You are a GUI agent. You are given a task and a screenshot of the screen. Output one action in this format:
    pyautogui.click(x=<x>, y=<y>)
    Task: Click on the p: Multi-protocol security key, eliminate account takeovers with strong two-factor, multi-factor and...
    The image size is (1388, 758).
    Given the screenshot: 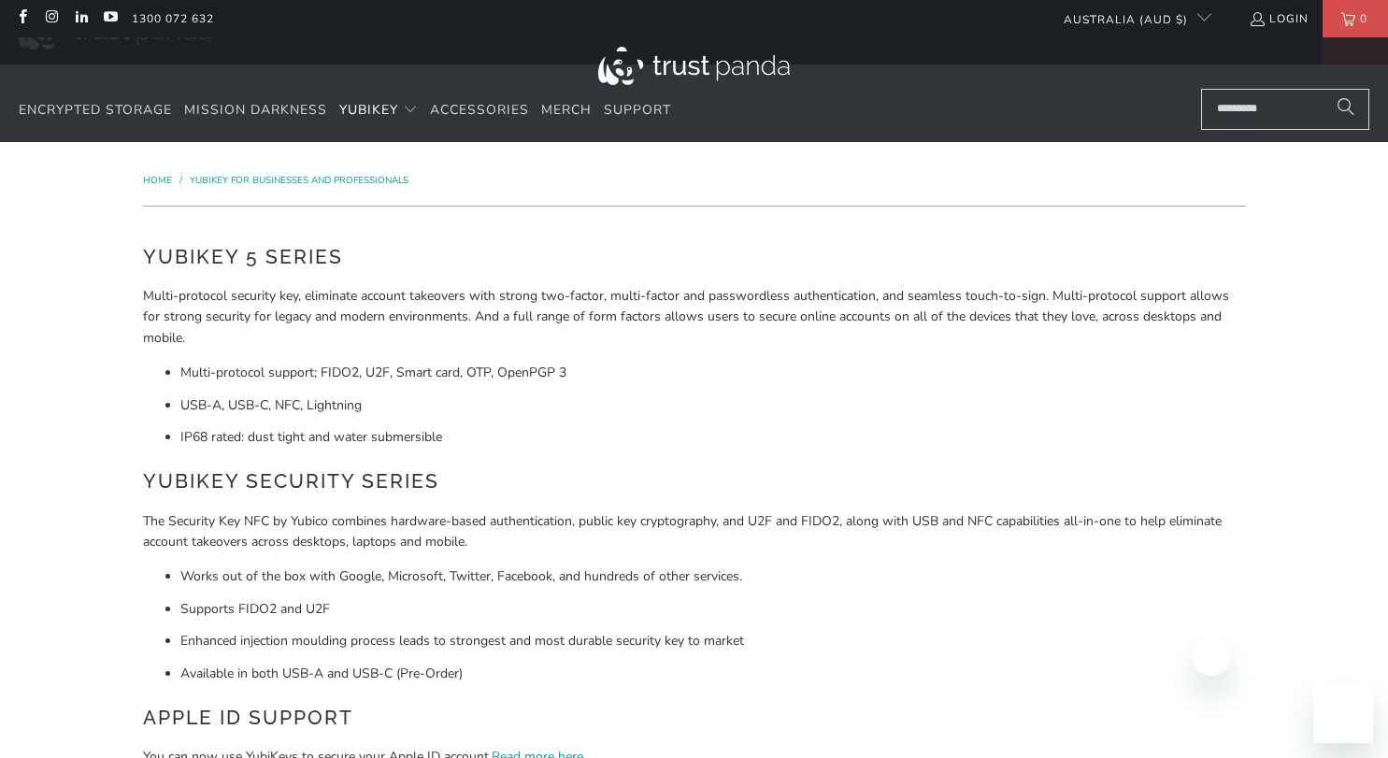 What is the action you would take?
    pyautogui.click(x=694, y=317)
    